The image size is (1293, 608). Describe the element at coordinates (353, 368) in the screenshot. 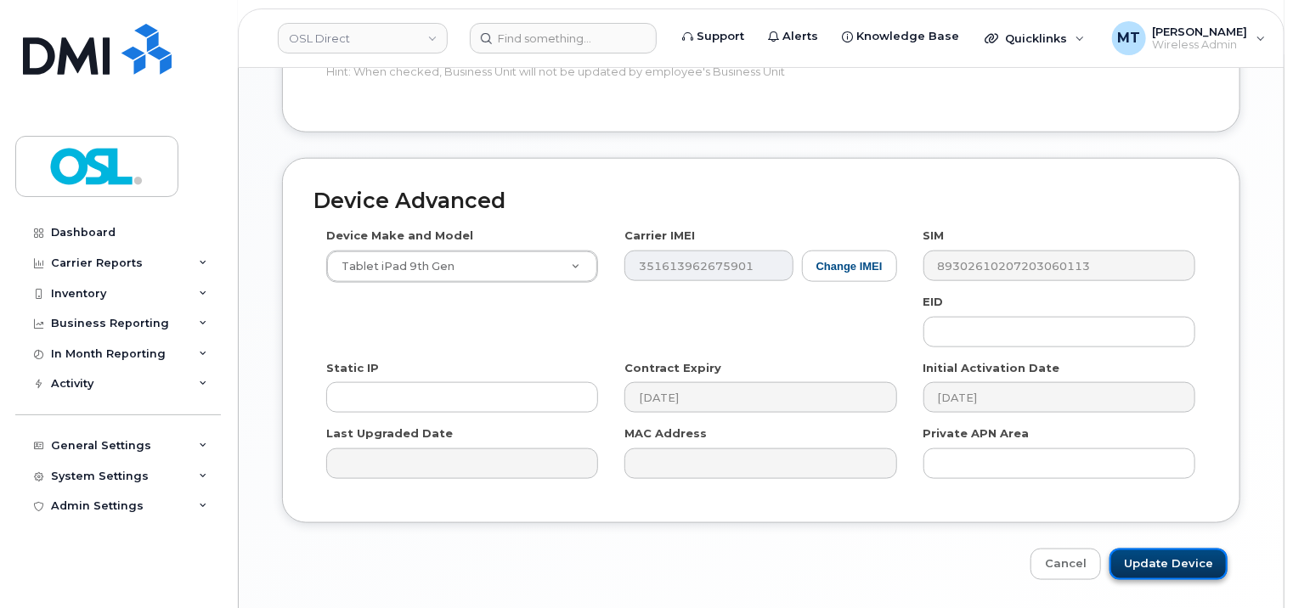

I see `label: Static IP` at that location.